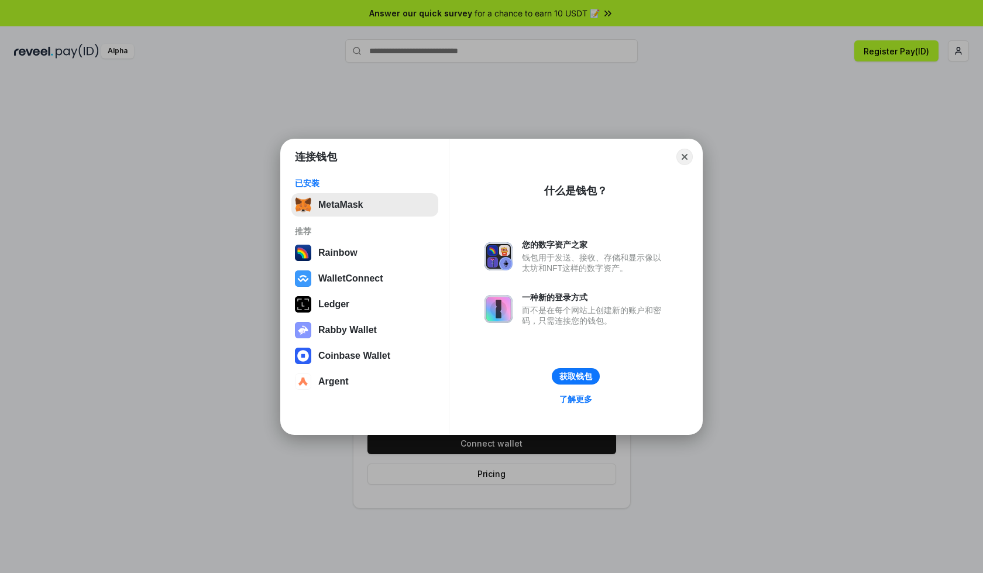 This screenshot has width=983, height=573. I want to click on div: 您的数字资产之家, so click(595, 245).